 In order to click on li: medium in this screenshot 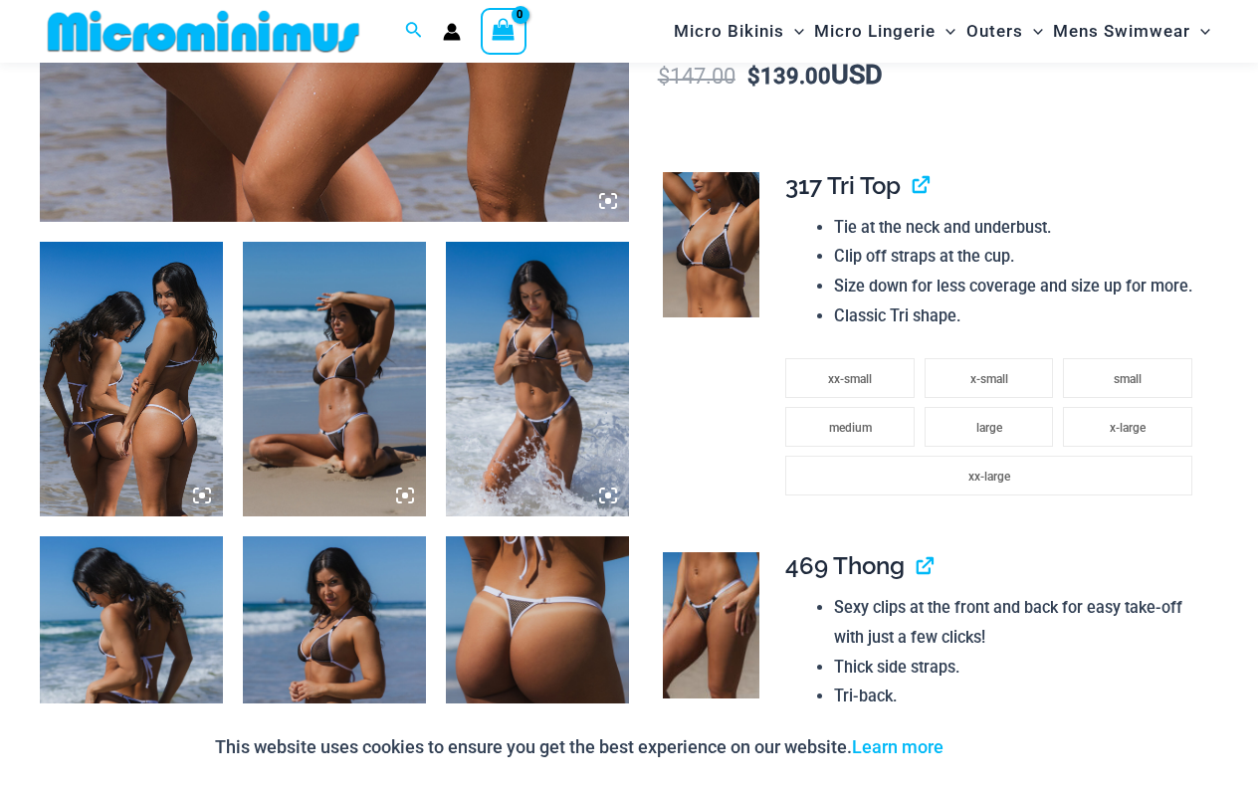, I will do `click(849, 427)`.